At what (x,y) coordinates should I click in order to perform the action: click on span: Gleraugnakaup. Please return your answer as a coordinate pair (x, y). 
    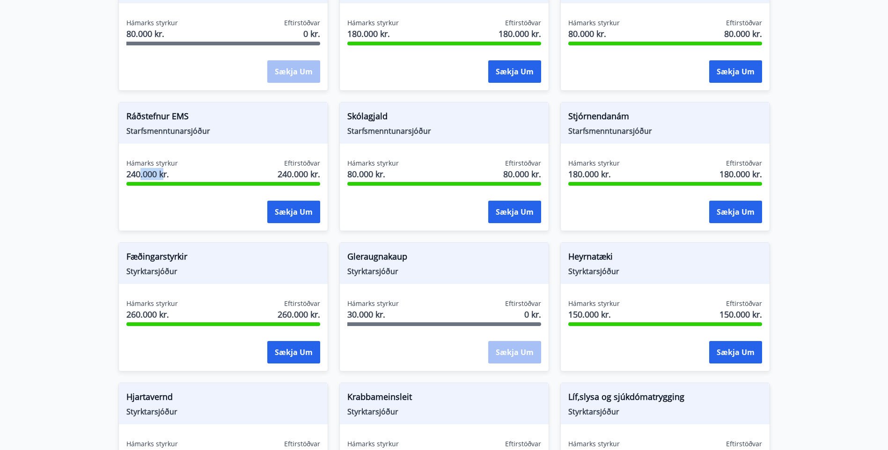
    Looking at the image, I should click on (444, 258).